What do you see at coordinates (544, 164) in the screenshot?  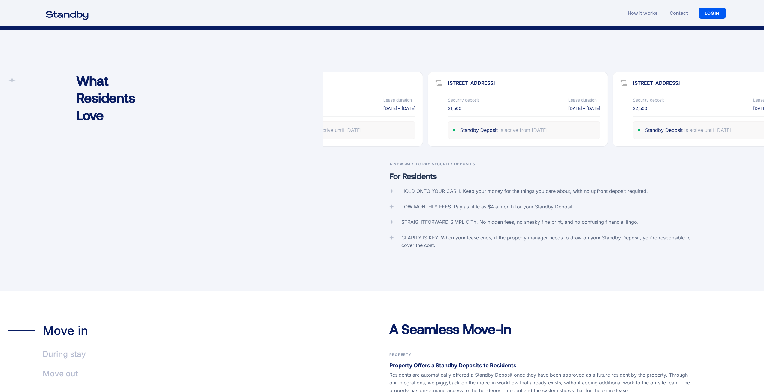 I see `h3: A New Way To Pay Security Deposits` at bounding box center [544, 164].